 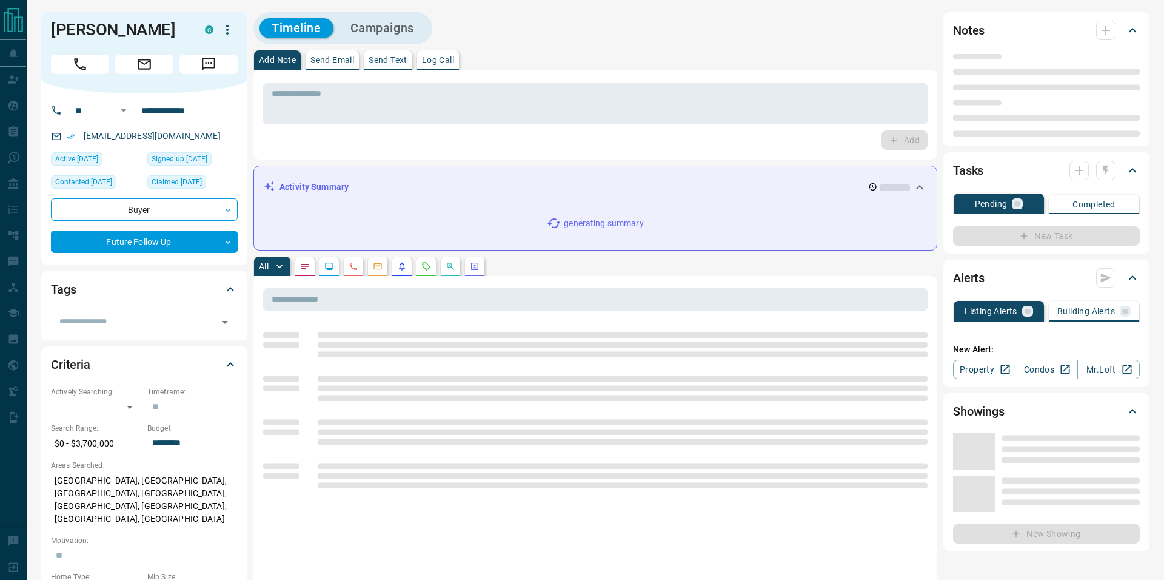 I want to click on svg: Calls, so click(x=353, y=266).